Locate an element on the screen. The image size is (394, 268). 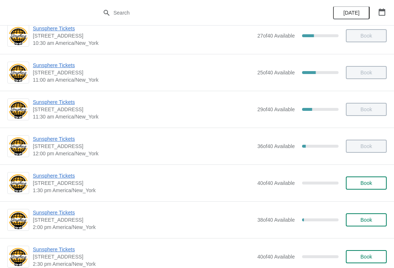
span: 25 of 40 Available is located at coordinates (276, 73).